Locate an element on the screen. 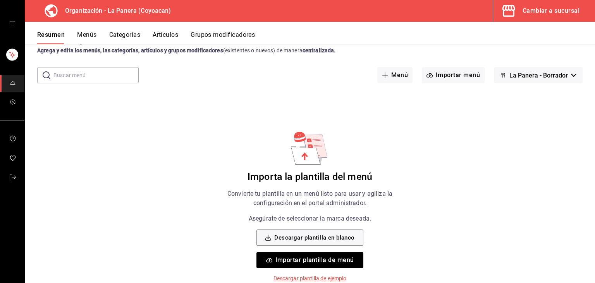 Image resolution: width=595 pixels, height=283 pixels. p: Asegúrate de seleccionar la marca deseada. is located at coordinates (310, 219).